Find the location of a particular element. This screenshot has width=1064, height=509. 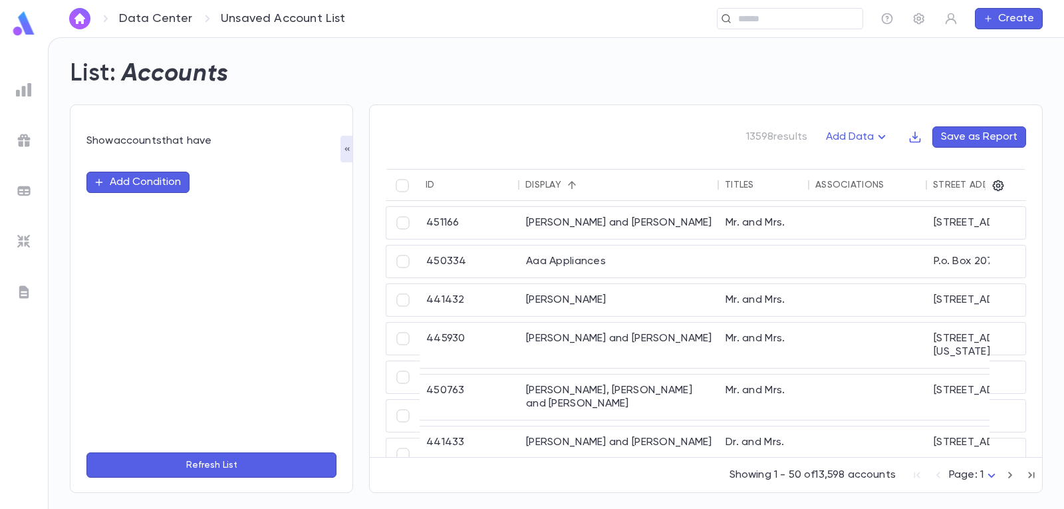

div: 450763 is located at coordinates (470, 397).